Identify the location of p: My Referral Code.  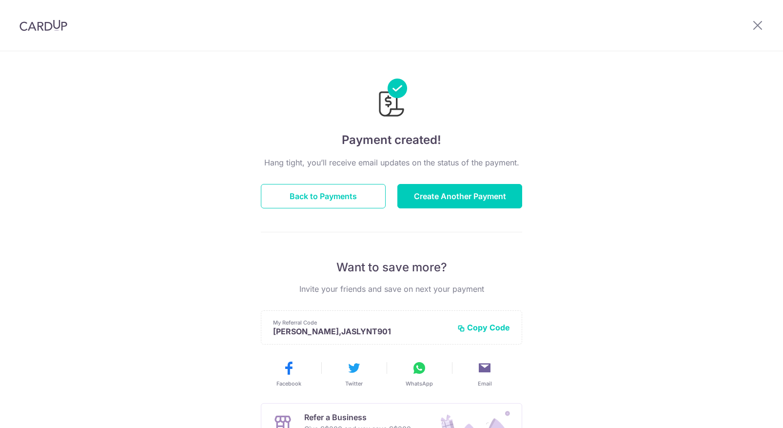
(361, 322).